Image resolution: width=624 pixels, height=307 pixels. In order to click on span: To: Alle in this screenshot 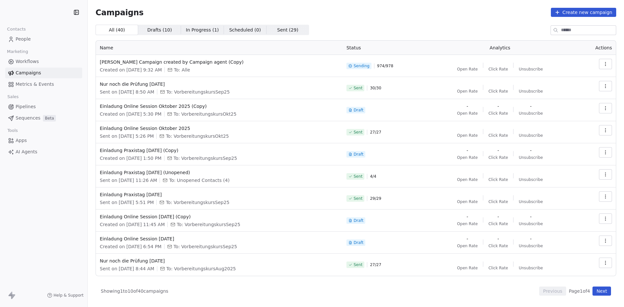, I will do `click(182, 70)`.